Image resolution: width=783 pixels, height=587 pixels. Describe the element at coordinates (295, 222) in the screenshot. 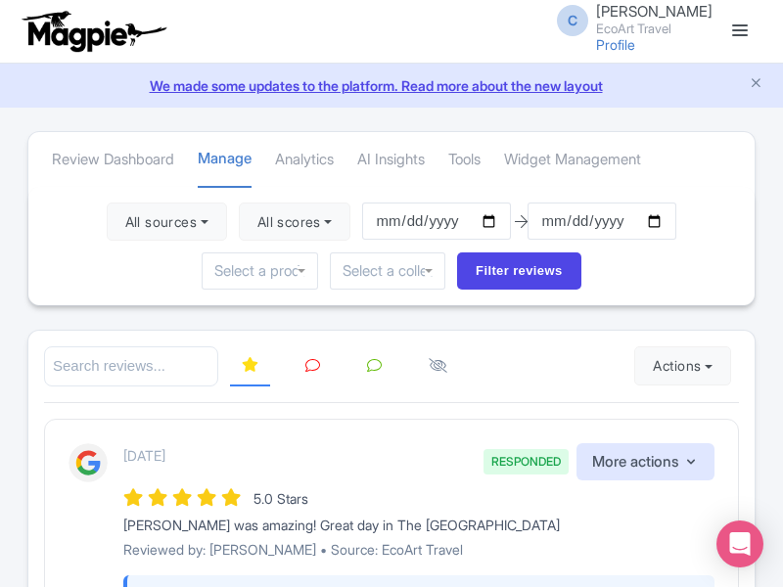

I see `button: All scores` at that location.